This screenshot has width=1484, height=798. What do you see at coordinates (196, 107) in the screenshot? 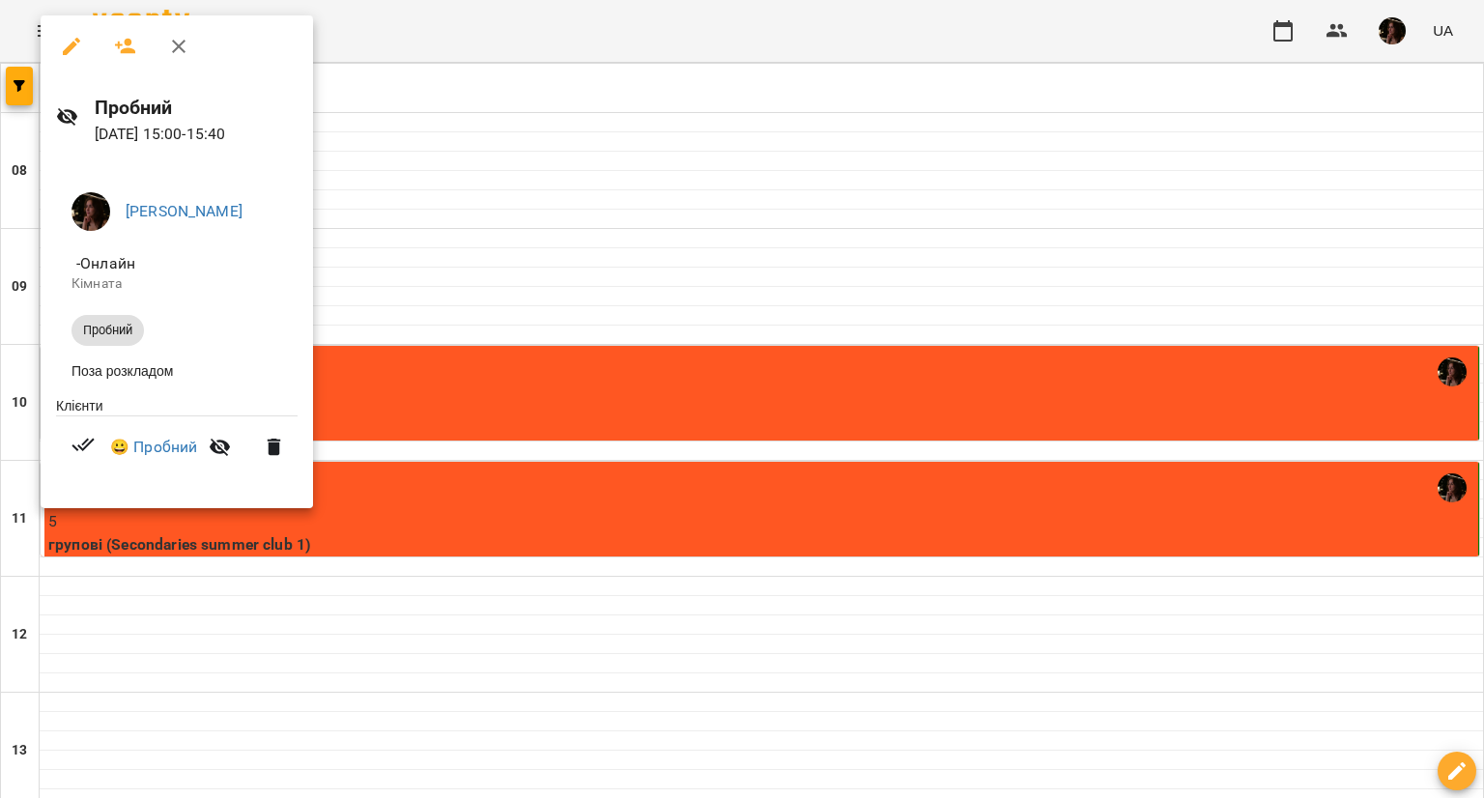
I see `h6: Пробний` at bounding box center [196, 107].